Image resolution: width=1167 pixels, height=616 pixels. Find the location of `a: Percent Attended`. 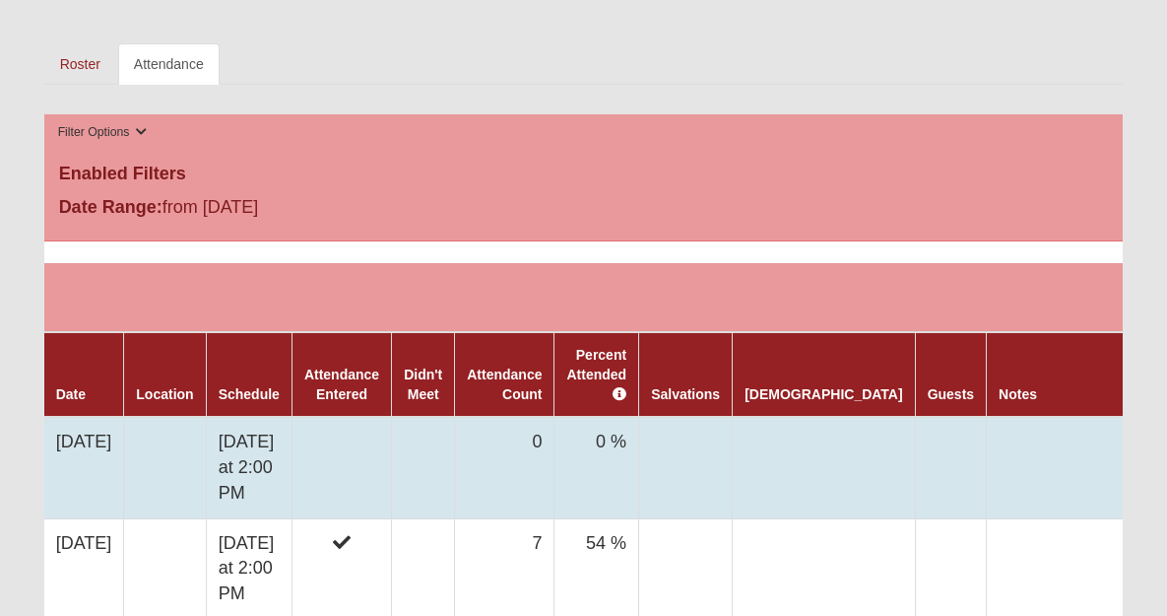

a: Percent Attended is located at coordinates (596, 374).